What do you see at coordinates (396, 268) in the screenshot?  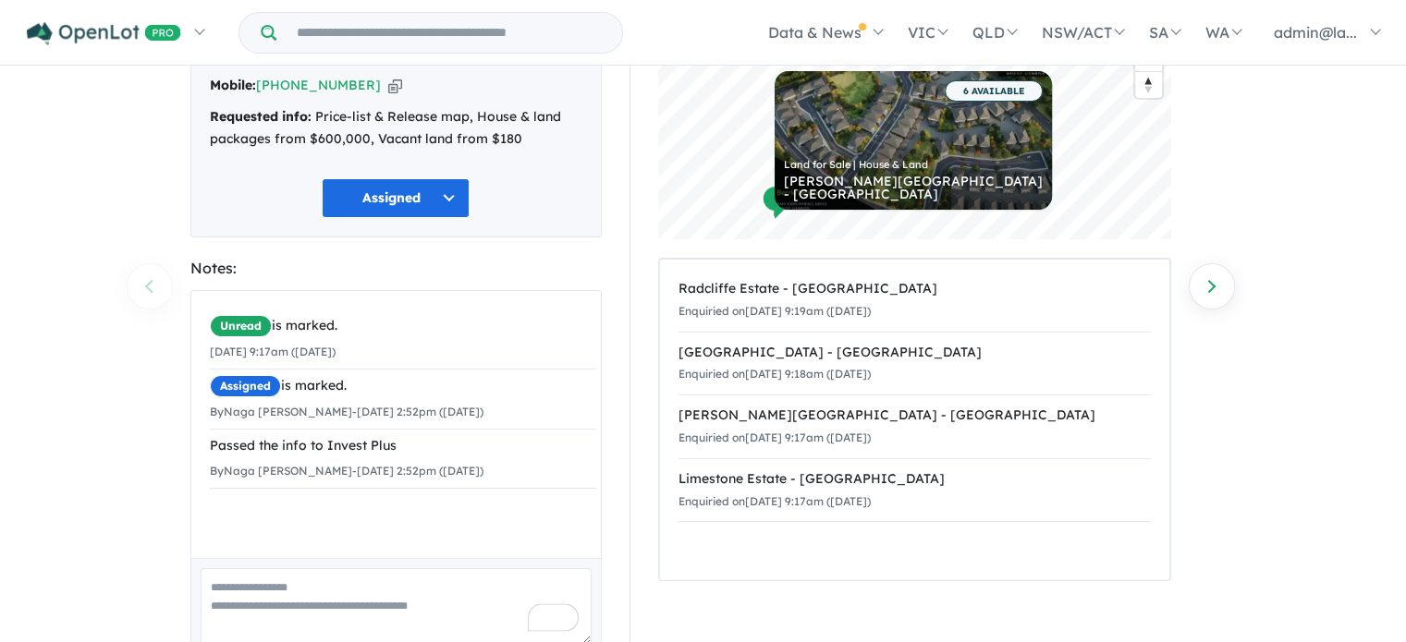 I see `div: Notes:` at bounding box center [396, 268].